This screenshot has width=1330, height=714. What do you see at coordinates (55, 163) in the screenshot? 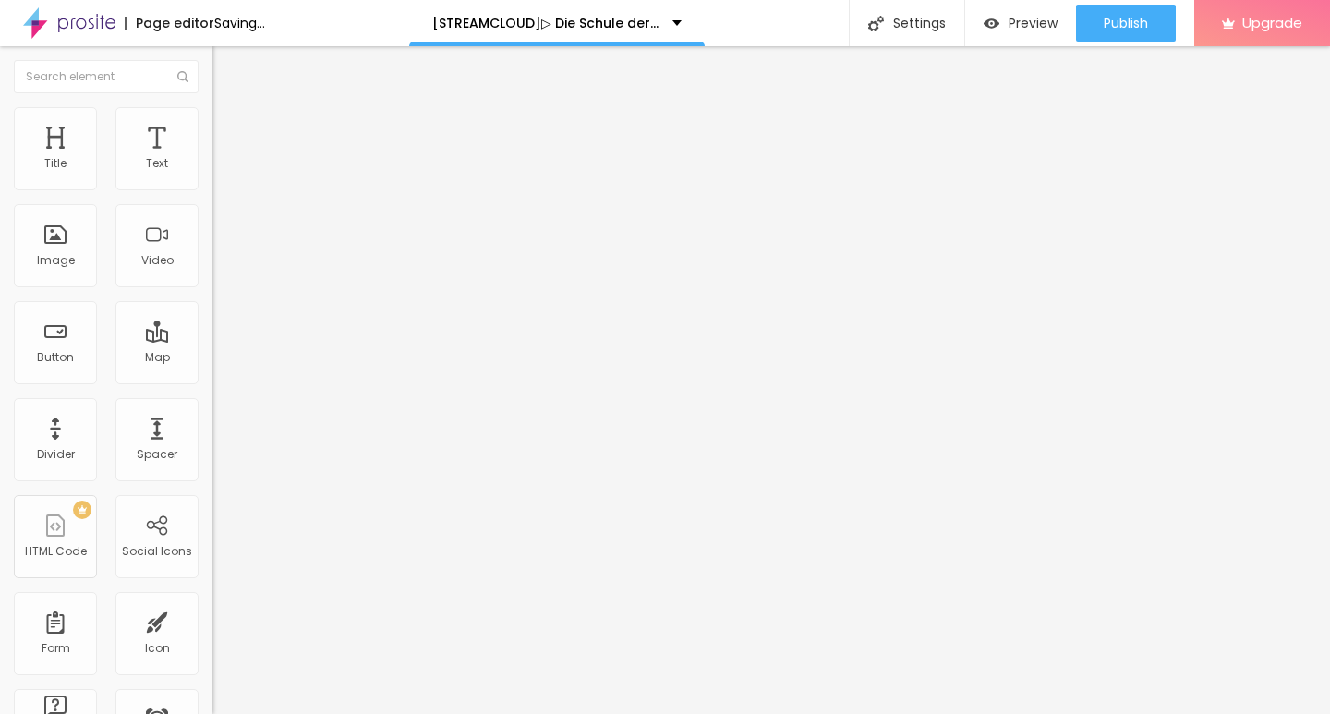
I see `div: Title` at bounding box center [55, 163].